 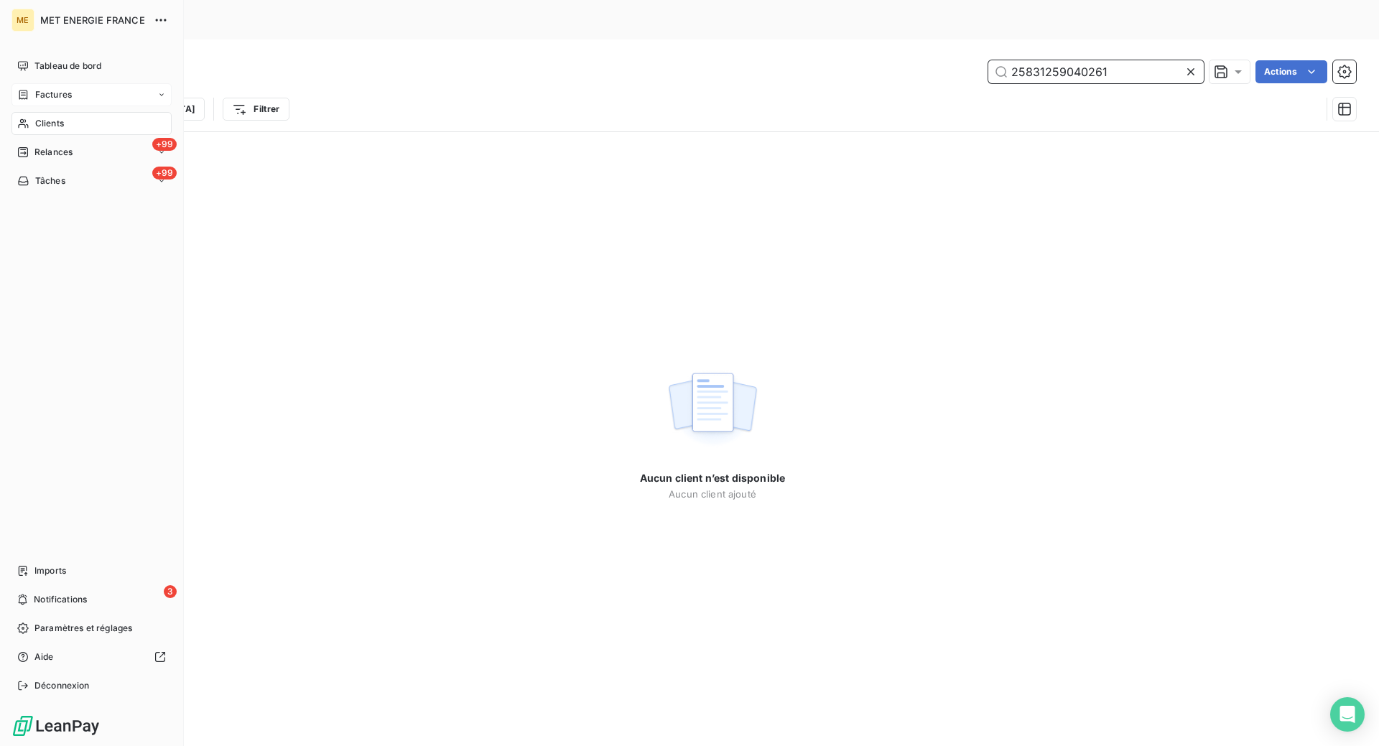 I want to click on span: Tâches, so click(x=50, y=181).